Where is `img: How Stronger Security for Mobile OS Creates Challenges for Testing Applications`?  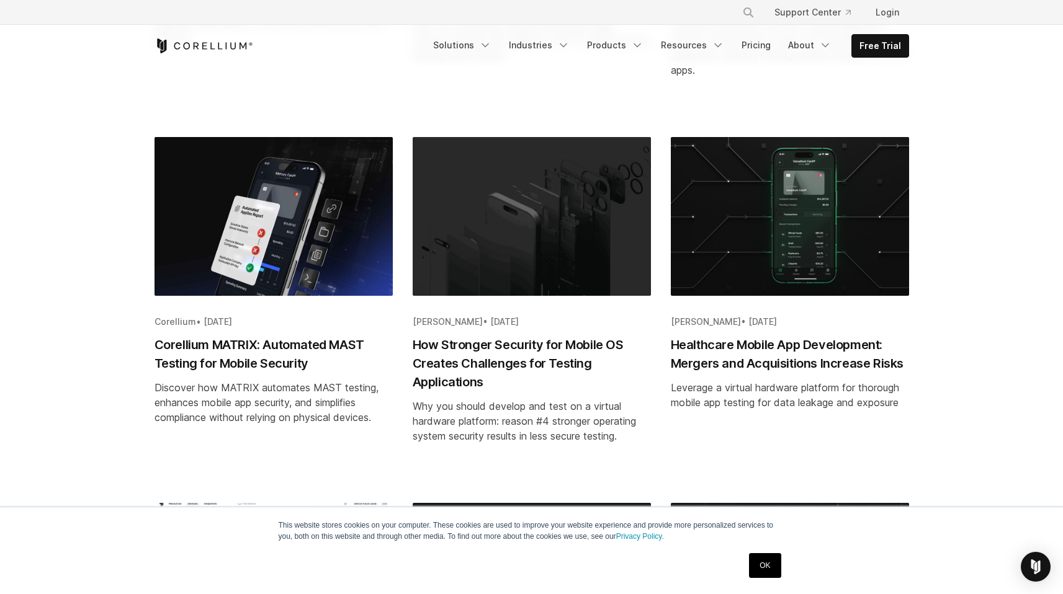
img: How Stronger Security for Mobile OS Creates Challenges for Testing Applications is located at coordinates (532, 217).